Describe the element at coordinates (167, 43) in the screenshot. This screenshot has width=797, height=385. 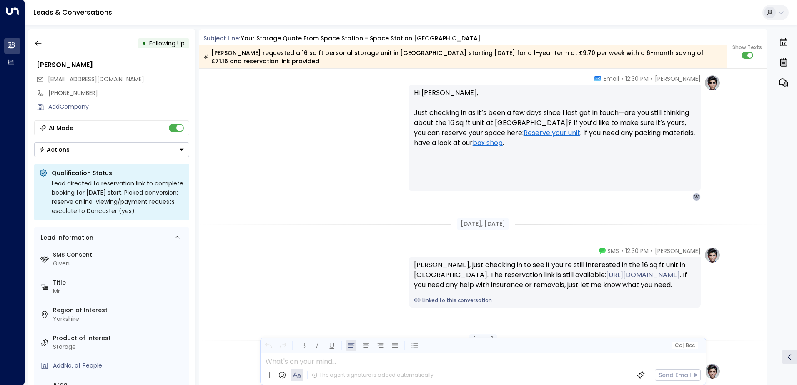
I see `span: Following Up` at that location.